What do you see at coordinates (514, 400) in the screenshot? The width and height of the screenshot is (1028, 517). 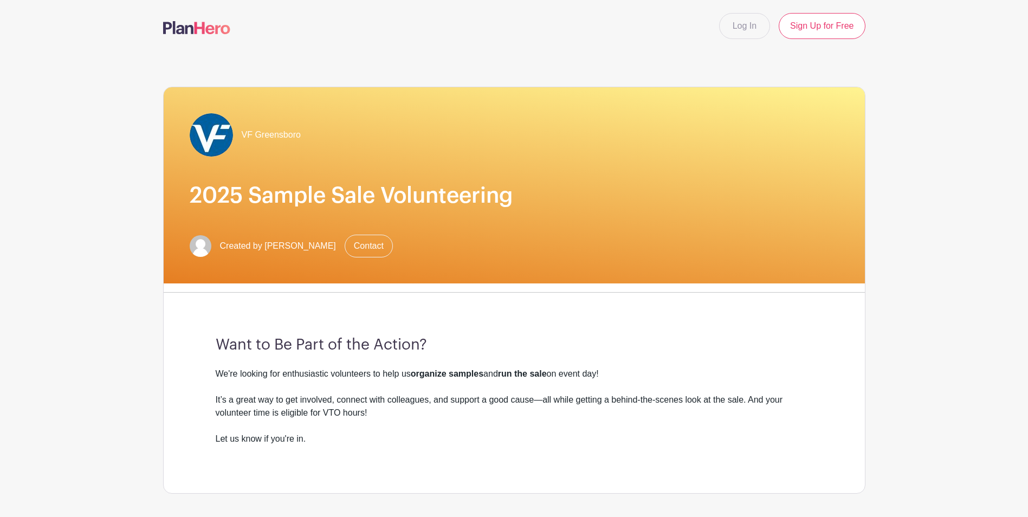 I see `div: We're looking for enthusiastic volunteers to help us and on event day! It’s a great way to get in...` at bounding box center [514, 400].